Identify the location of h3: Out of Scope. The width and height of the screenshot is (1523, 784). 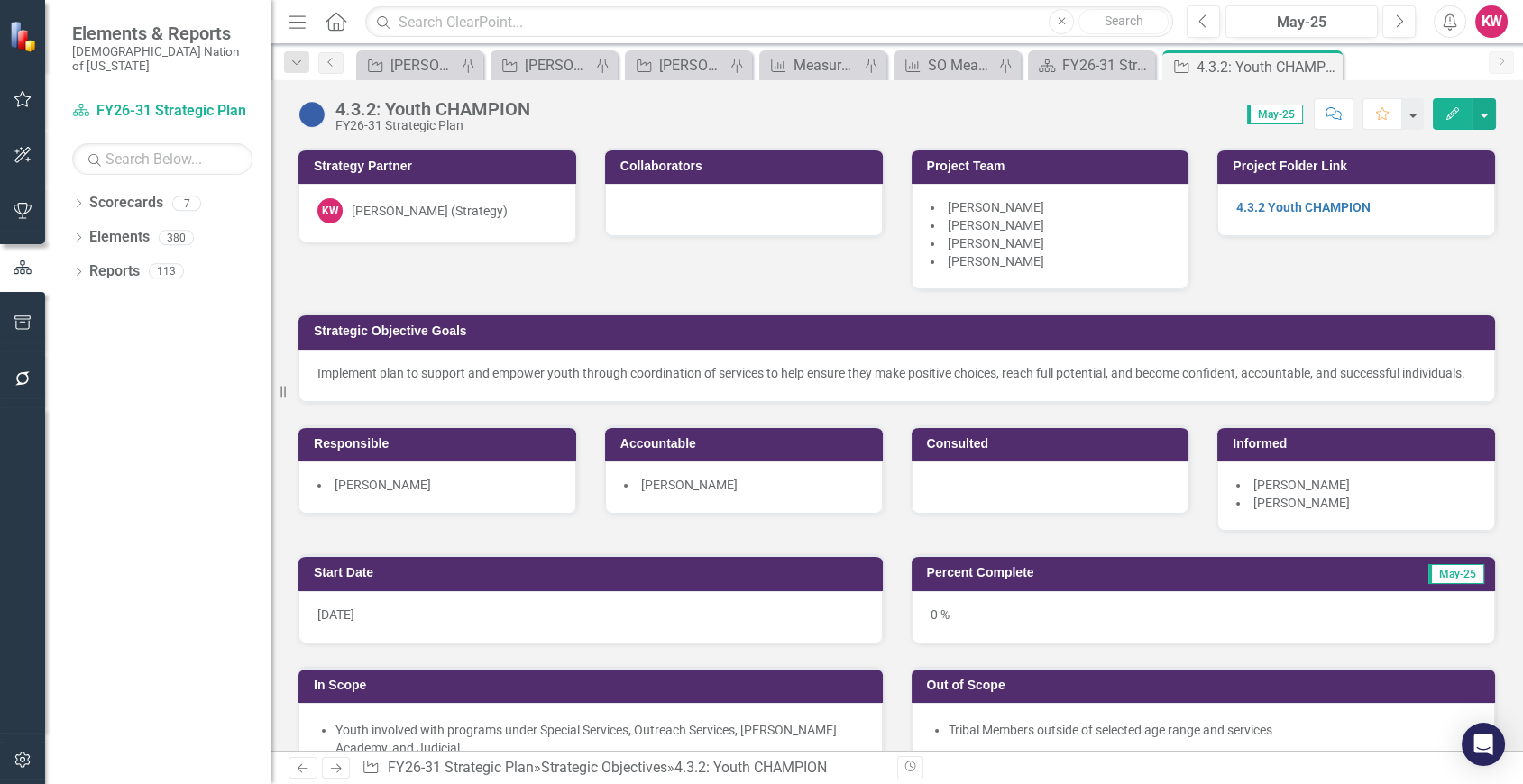
(1206, 685).